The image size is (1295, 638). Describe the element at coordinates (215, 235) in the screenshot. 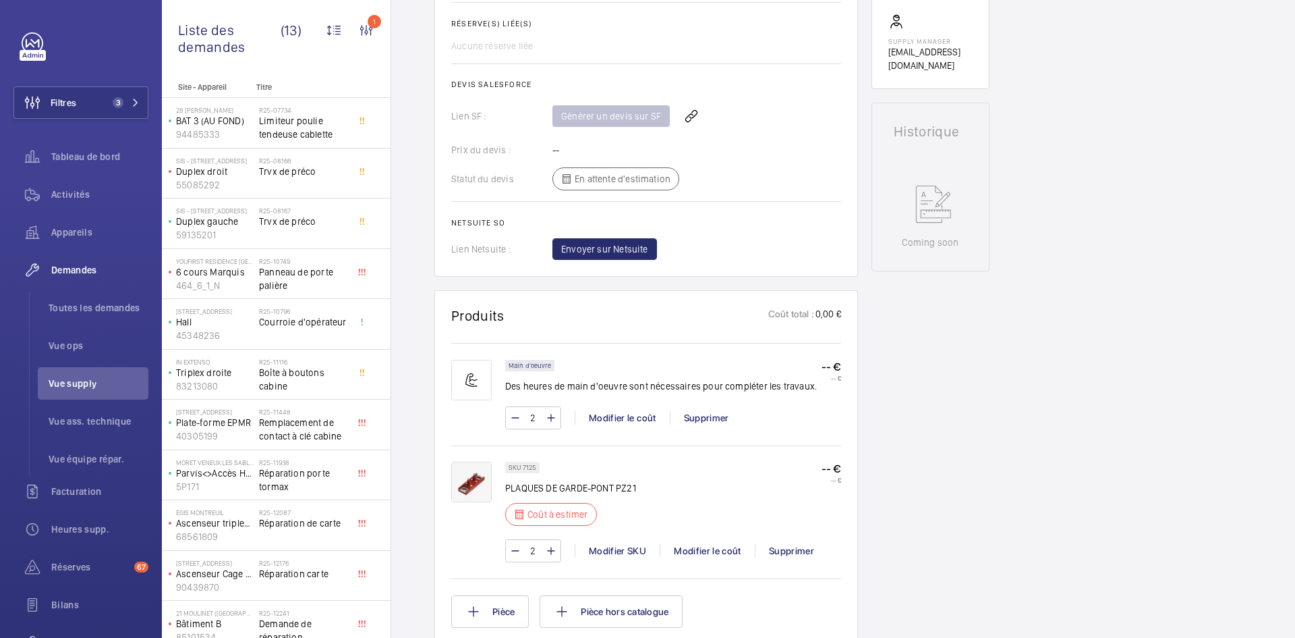

I see `p: 59135201` at that location.